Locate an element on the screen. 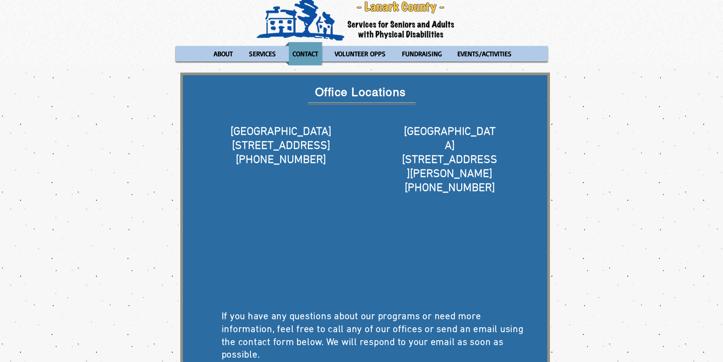  p: SERVICES is located at coordinates (262, 54).